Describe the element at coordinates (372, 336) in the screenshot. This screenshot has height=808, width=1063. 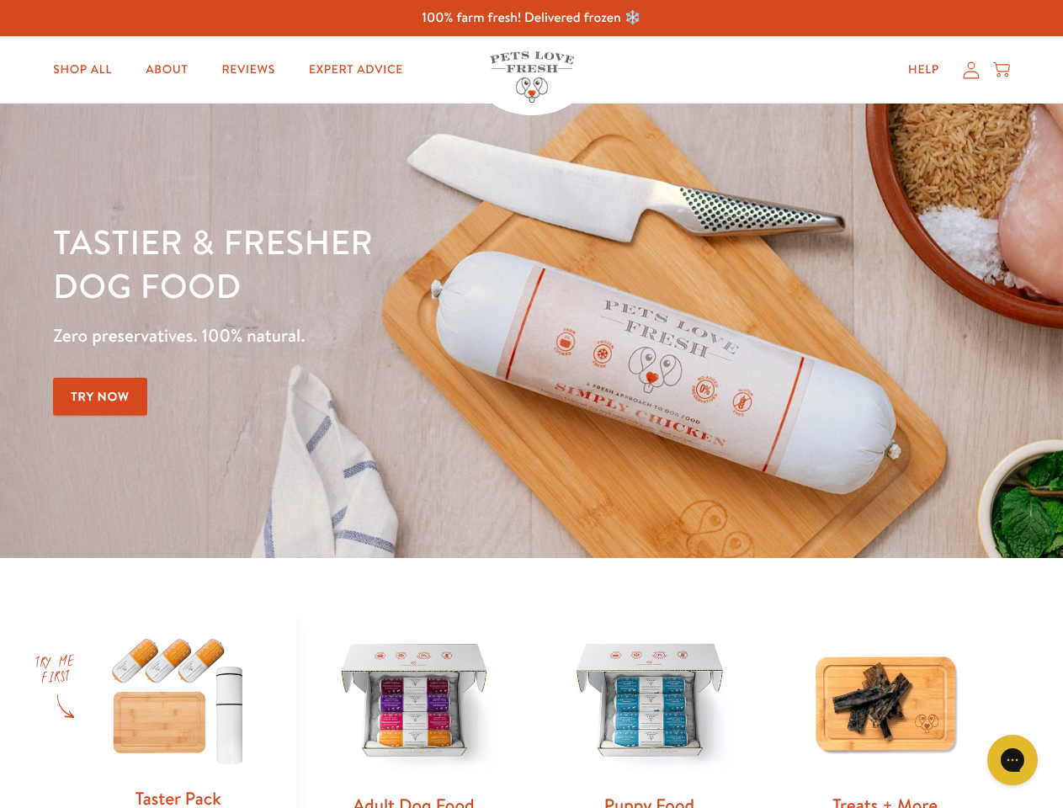
I see `p: Zero preservatives. 100% natural.` at that location.